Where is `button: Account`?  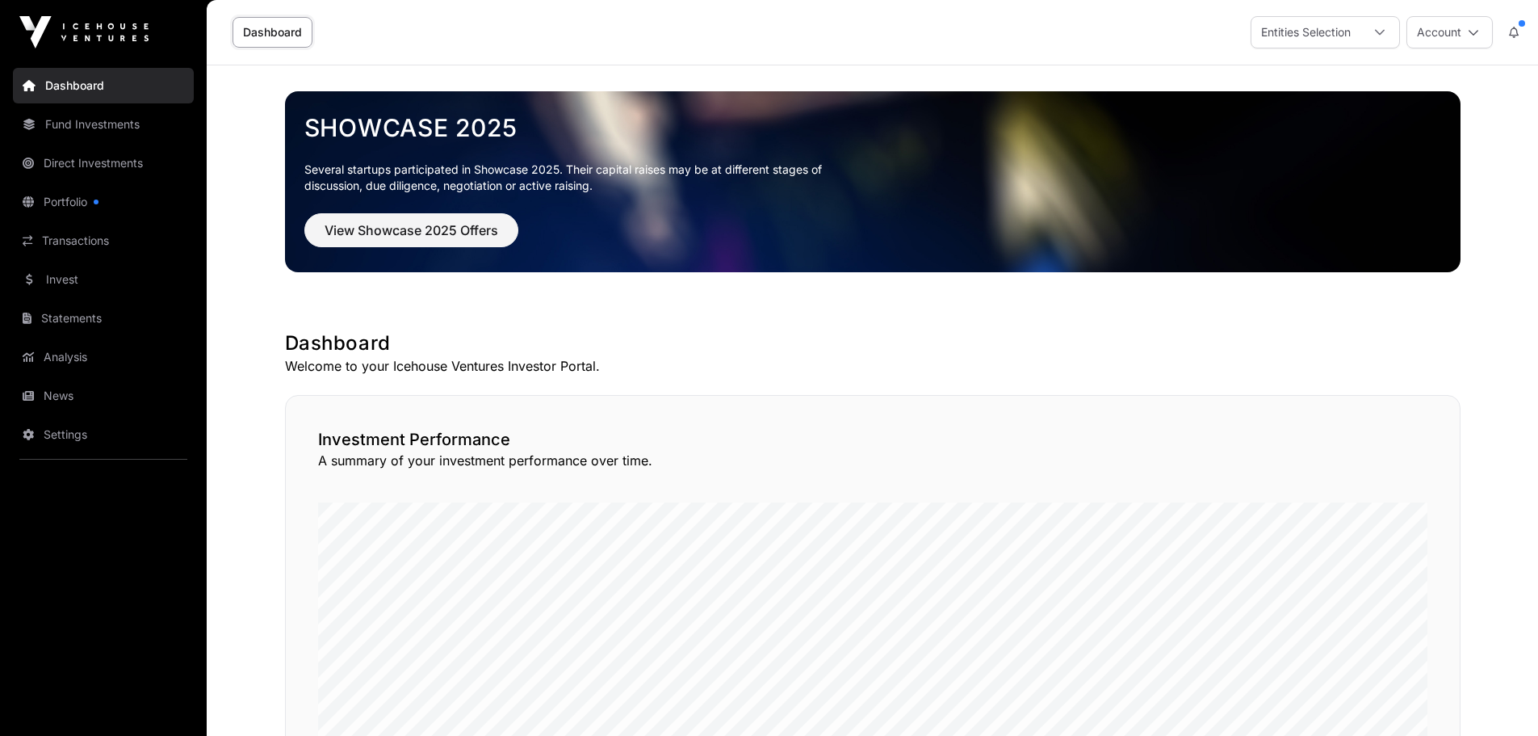
button: Account is located at coordinates (1449, 32).